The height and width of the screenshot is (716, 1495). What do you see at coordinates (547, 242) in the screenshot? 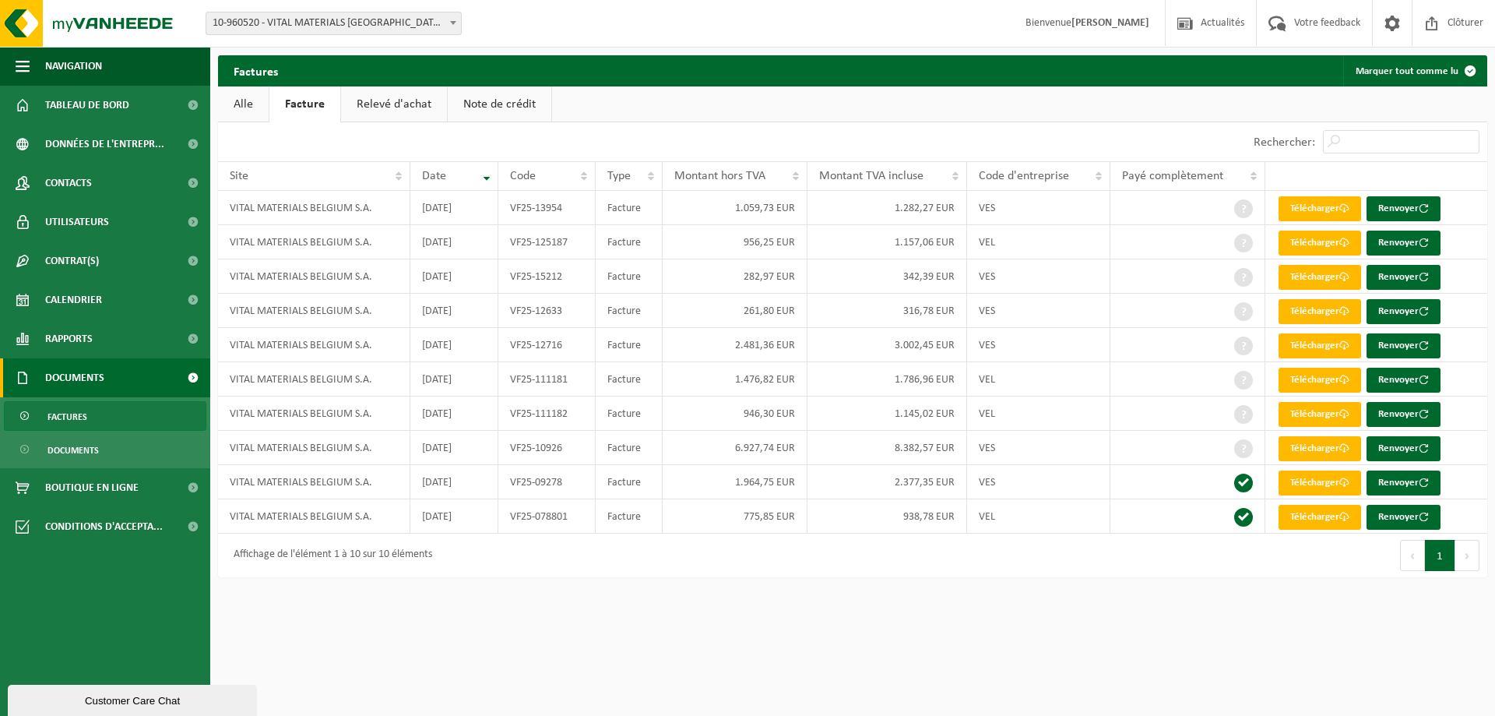
I see `td: VF25-125187` at bounding box center [547, 242].